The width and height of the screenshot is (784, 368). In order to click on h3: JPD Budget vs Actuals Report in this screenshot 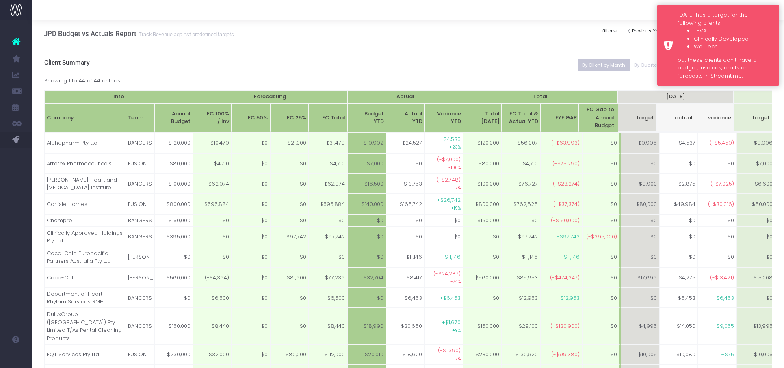, I will do `click(139, 34)`.